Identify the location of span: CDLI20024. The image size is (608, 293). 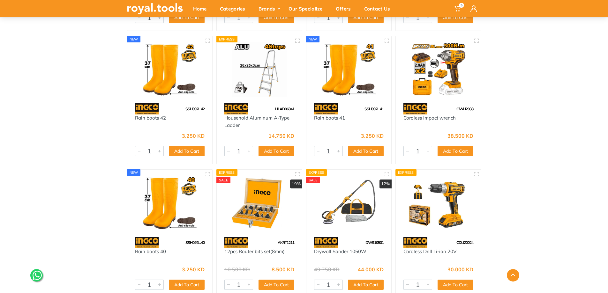
(465, 243).